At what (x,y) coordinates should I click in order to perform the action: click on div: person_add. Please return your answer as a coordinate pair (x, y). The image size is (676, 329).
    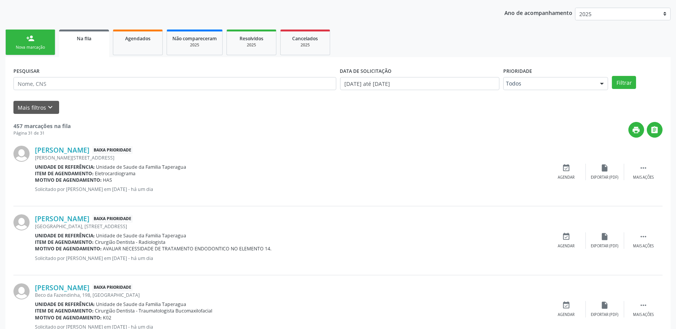
    Looking at the image, I should click on (30, 38).